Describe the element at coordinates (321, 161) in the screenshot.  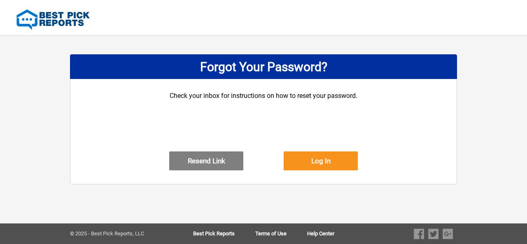
I see `button: Log In` at that location.